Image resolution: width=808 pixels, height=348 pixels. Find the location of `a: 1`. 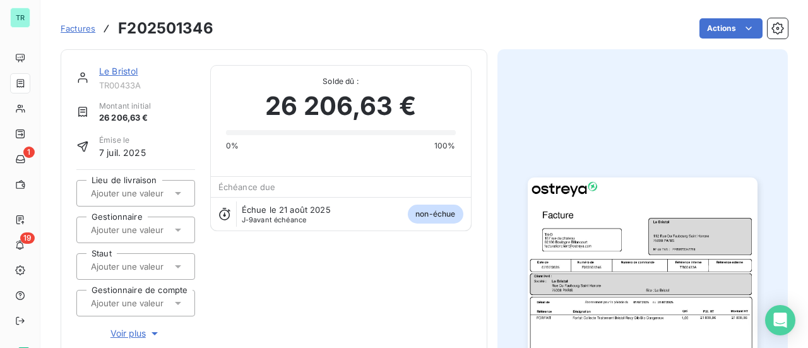

a: 1 is located at coordinates (20, 159).